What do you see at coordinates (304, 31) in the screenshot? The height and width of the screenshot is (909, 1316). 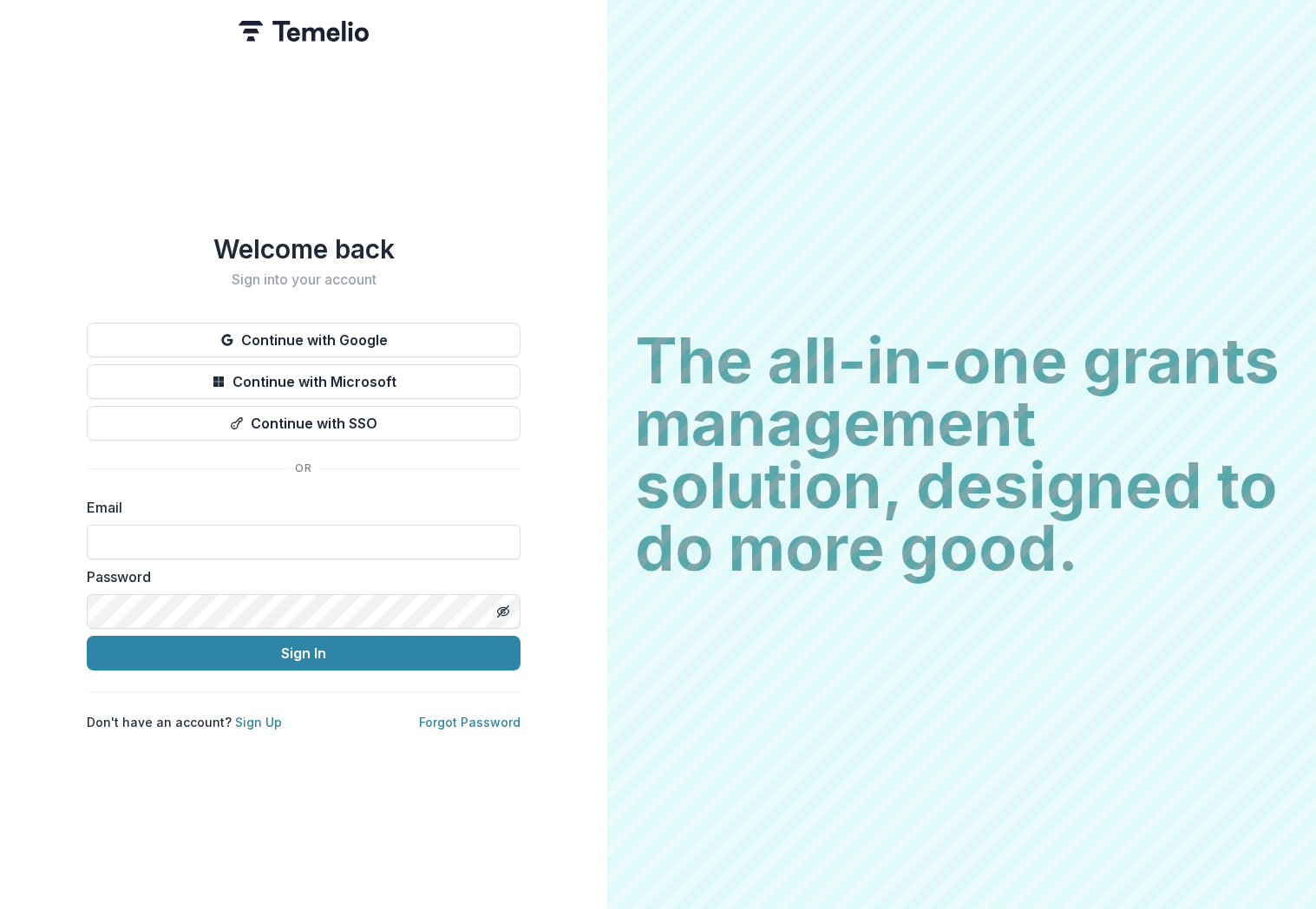 I see `img: Temelio` at bounding box center [304, 31].